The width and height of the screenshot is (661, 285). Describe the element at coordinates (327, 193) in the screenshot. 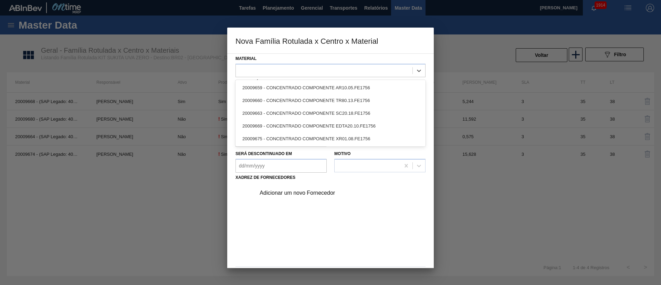

I see `div: Adicionar um novo Fornecedor` at that location.